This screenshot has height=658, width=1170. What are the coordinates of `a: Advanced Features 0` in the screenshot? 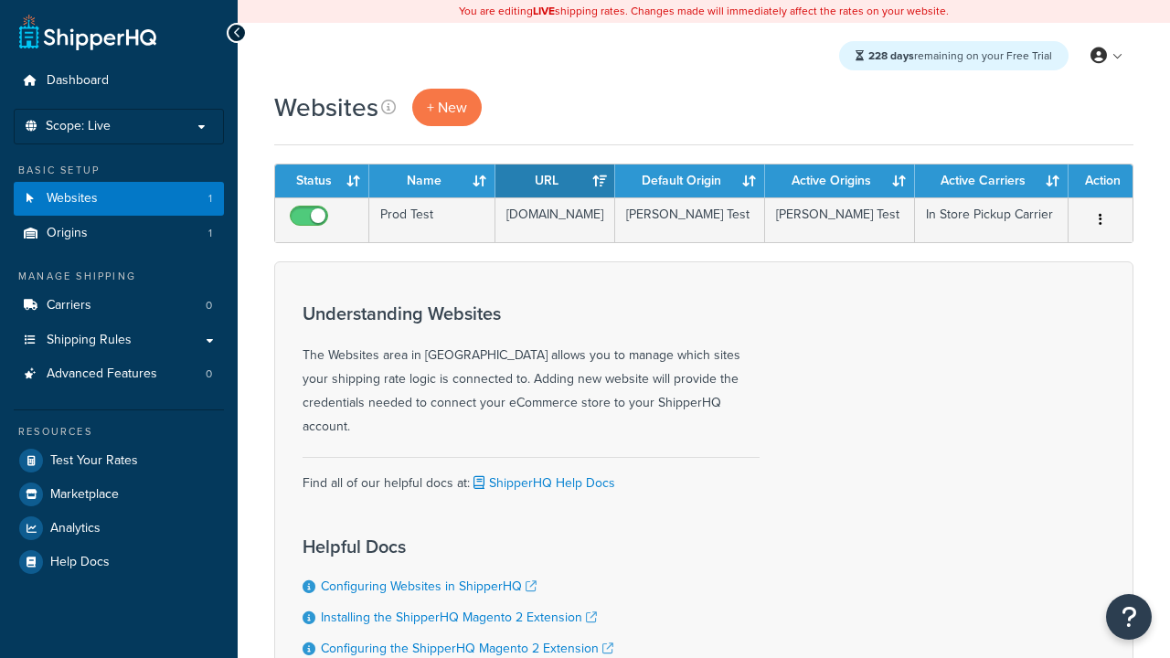 It's located at (119, 374).